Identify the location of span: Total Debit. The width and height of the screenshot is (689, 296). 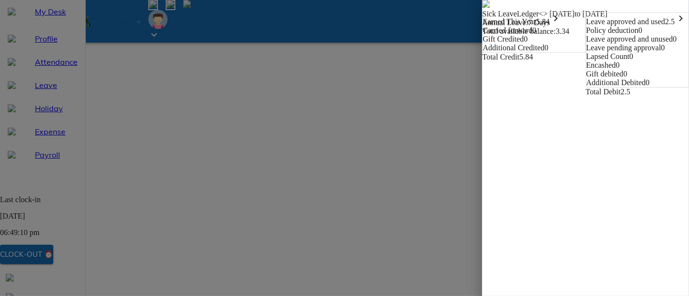
(603, 92).